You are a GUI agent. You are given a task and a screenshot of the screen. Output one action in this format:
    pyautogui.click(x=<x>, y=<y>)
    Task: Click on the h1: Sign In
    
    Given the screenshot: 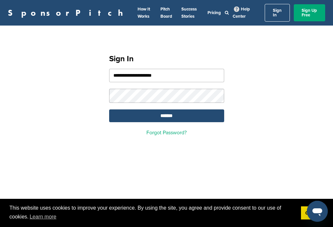 What is the action you would take?
    pyautogui.click(x=167, y=59)
    